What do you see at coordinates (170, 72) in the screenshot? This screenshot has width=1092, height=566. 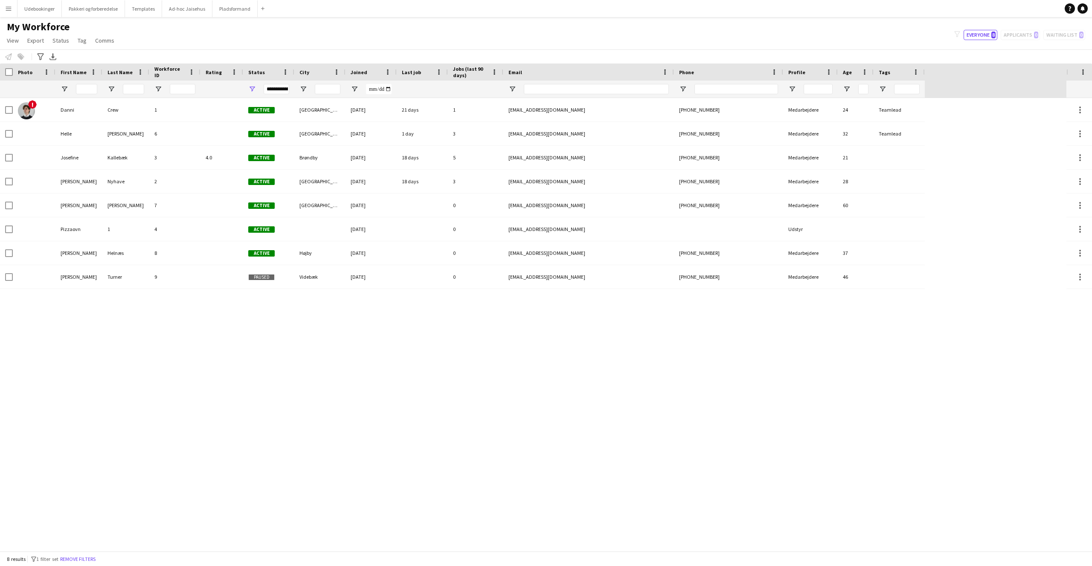 I see `span: Workforce ID` at bounding box center [170, 72].